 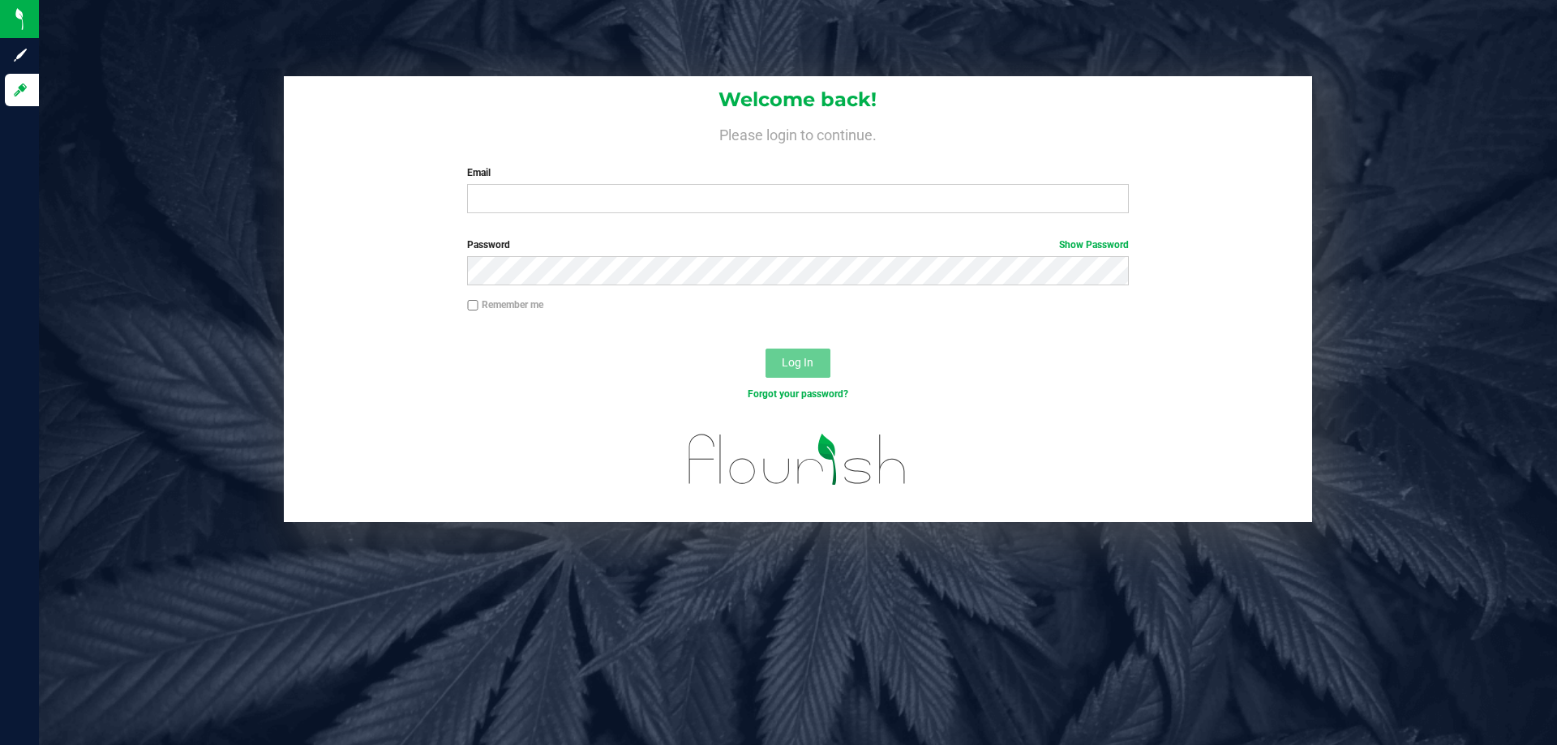 What do you see at coordinates (797, 173) in the screenshot?
I see `label: Email` at bounding box center [797, 173].